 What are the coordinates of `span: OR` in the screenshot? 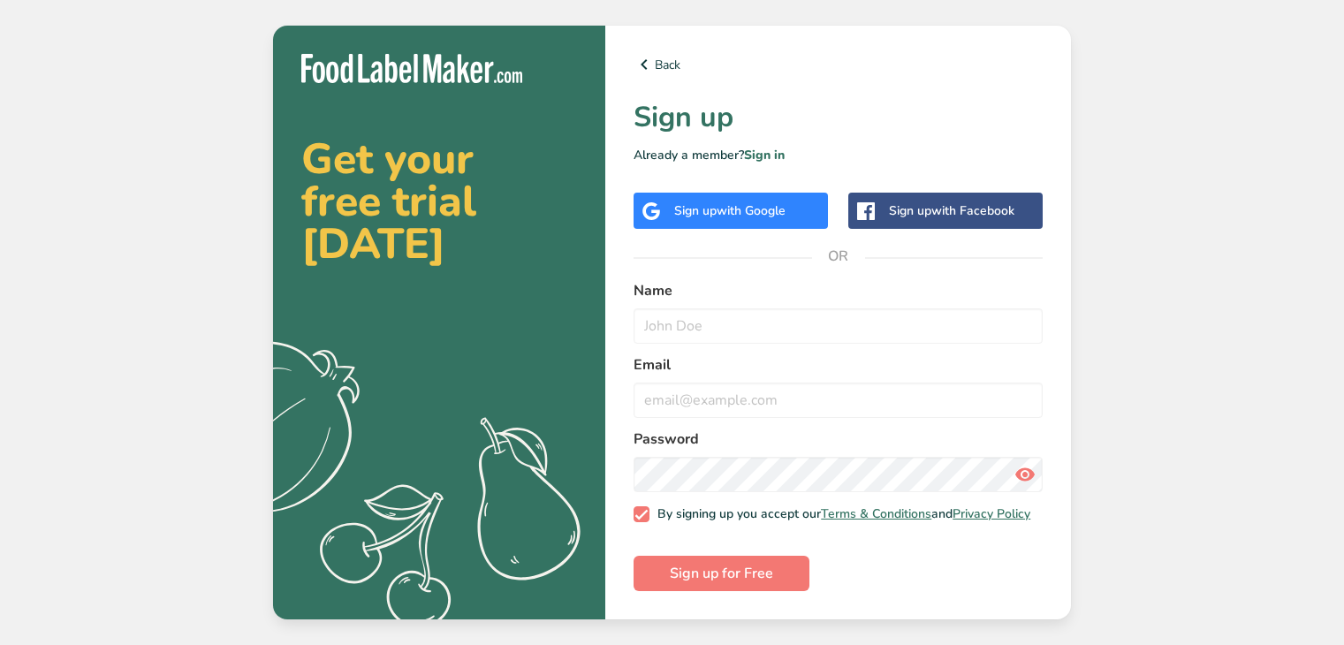 It's located at (839, 256).